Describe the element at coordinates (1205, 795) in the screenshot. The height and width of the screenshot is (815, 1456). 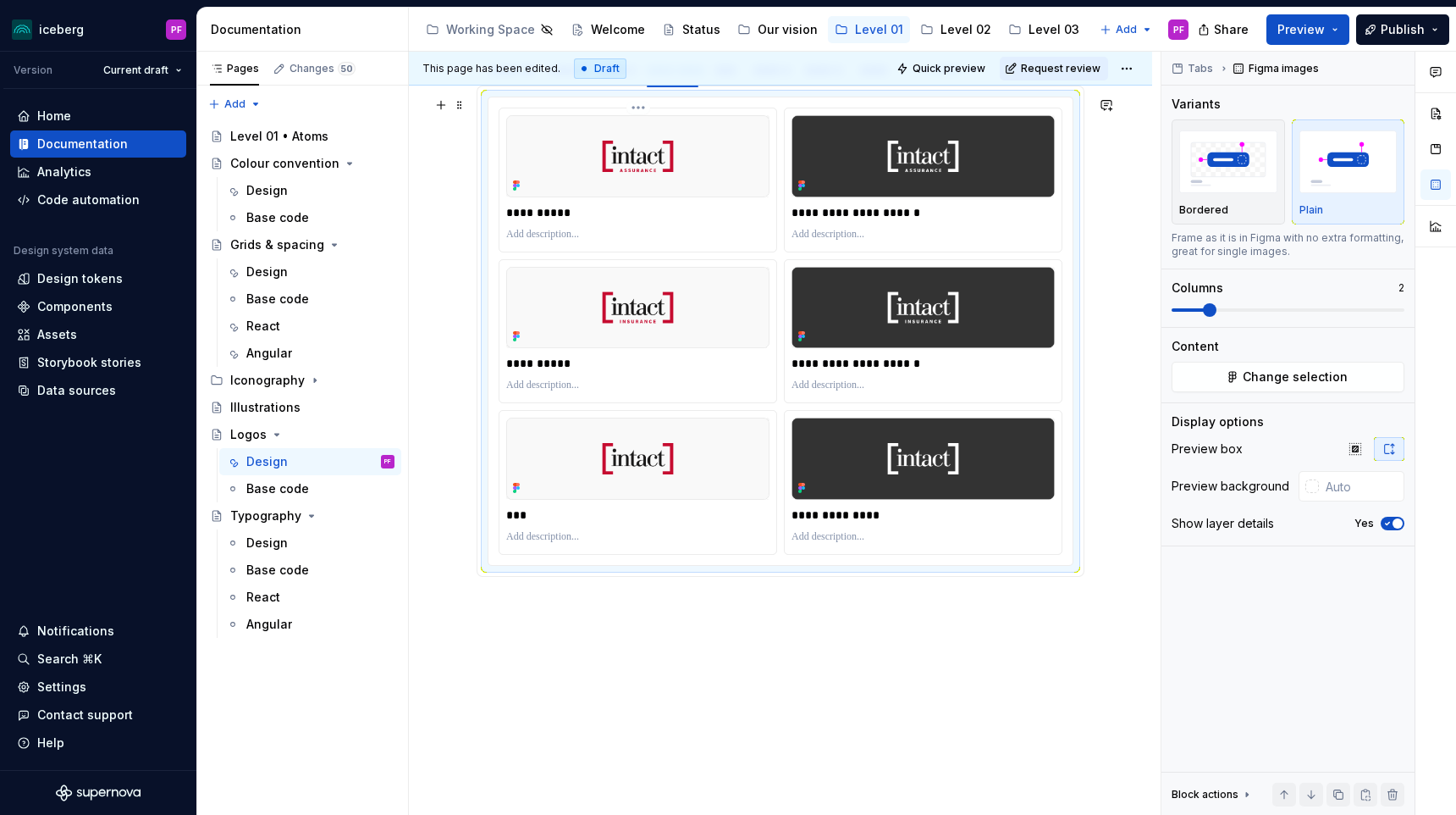
I see `div: Block actions` at that location.